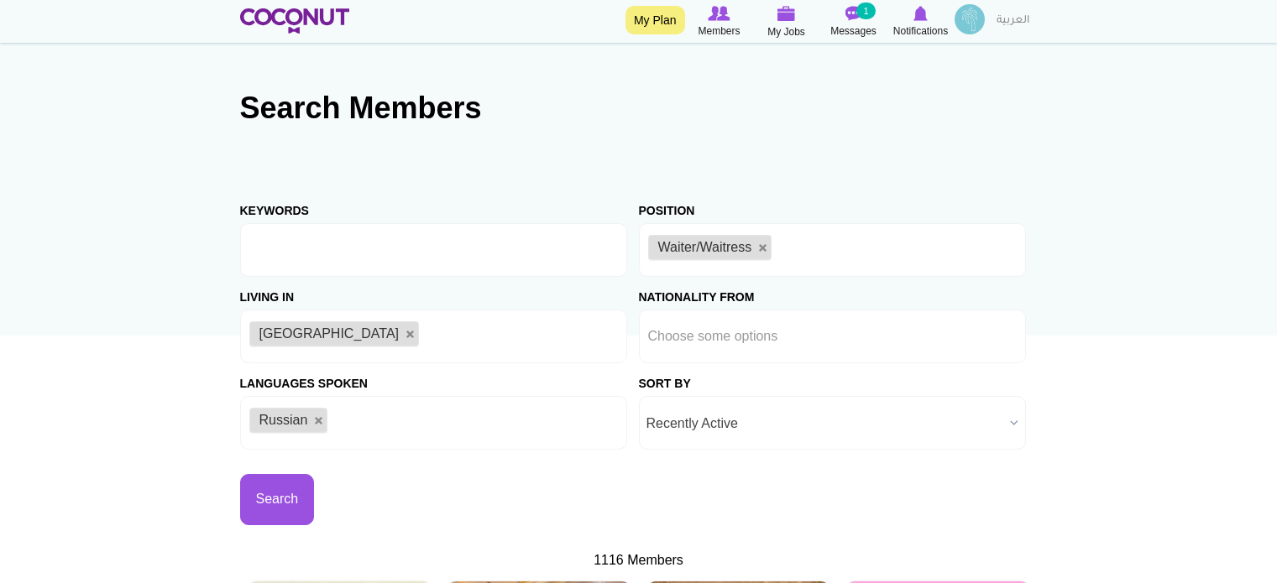  What do you see at coordinates (274, 205) in the screenshot?
I see `label: Keywords` at bounding box center [274, 205].